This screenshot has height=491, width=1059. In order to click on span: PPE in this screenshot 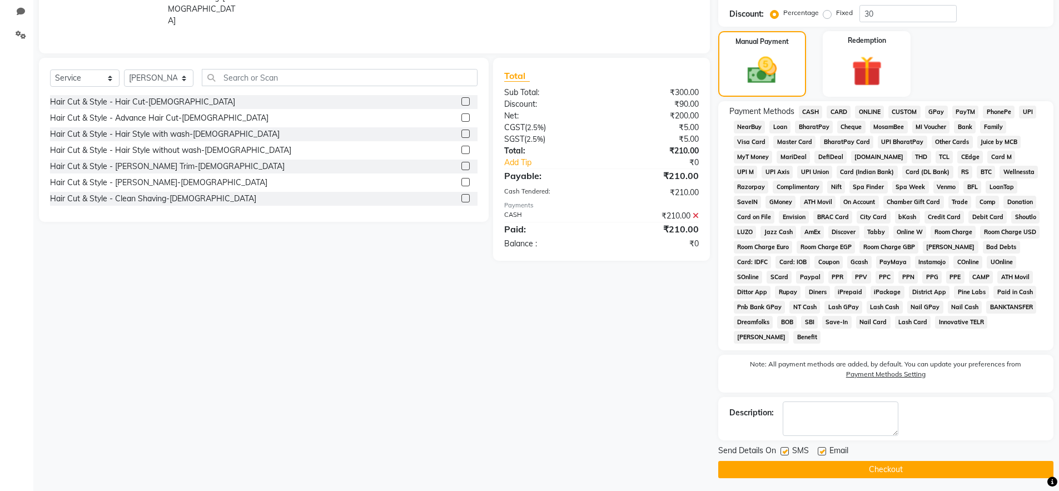, I will do `click(955, 277)`.